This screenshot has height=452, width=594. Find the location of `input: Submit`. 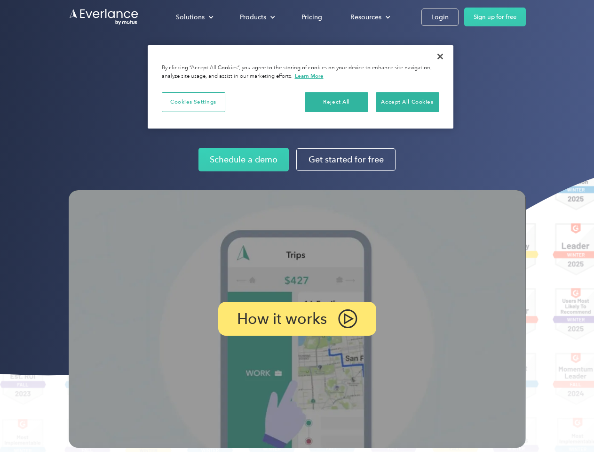

input: Submit is located at coordinates (93, 66).